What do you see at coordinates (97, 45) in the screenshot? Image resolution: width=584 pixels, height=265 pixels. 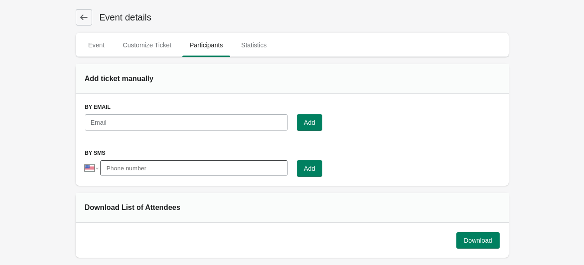 I see `span: Event` at bounding box center [97, 45].